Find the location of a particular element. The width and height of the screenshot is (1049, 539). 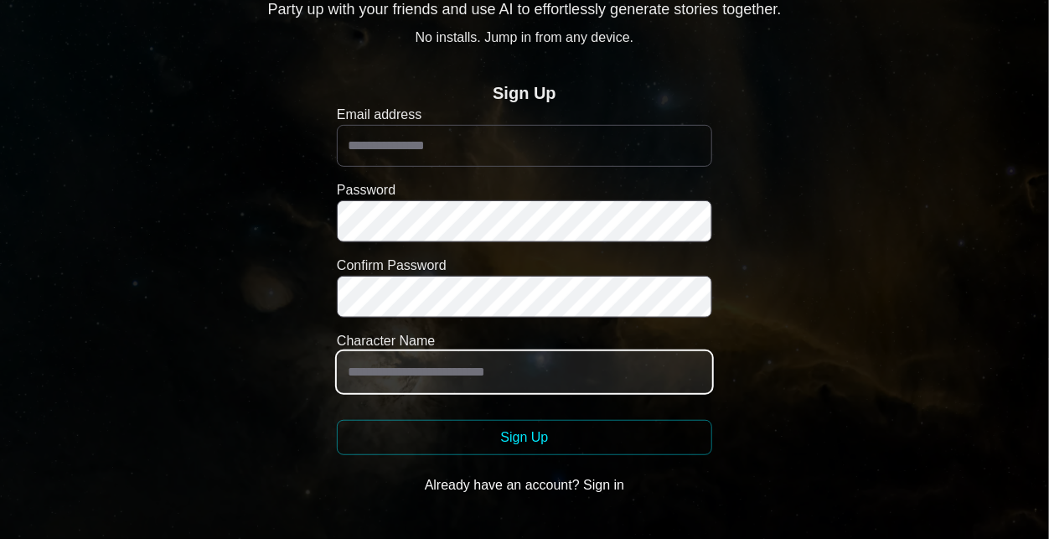

label: Email address is located at coordinates (525, 115).